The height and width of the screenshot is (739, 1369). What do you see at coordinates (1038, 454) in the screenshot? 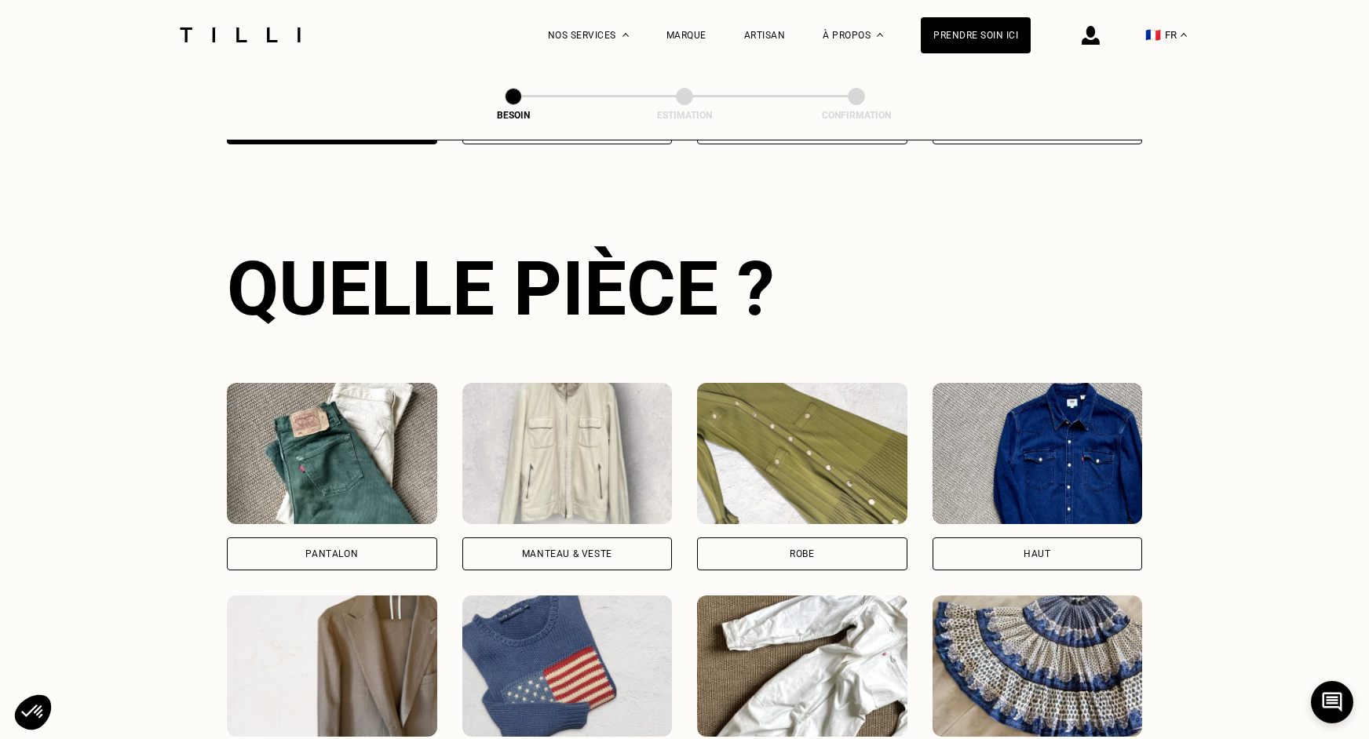
I see `img: Tilli retouche votre Haut` at bounding box center [1038, 454].